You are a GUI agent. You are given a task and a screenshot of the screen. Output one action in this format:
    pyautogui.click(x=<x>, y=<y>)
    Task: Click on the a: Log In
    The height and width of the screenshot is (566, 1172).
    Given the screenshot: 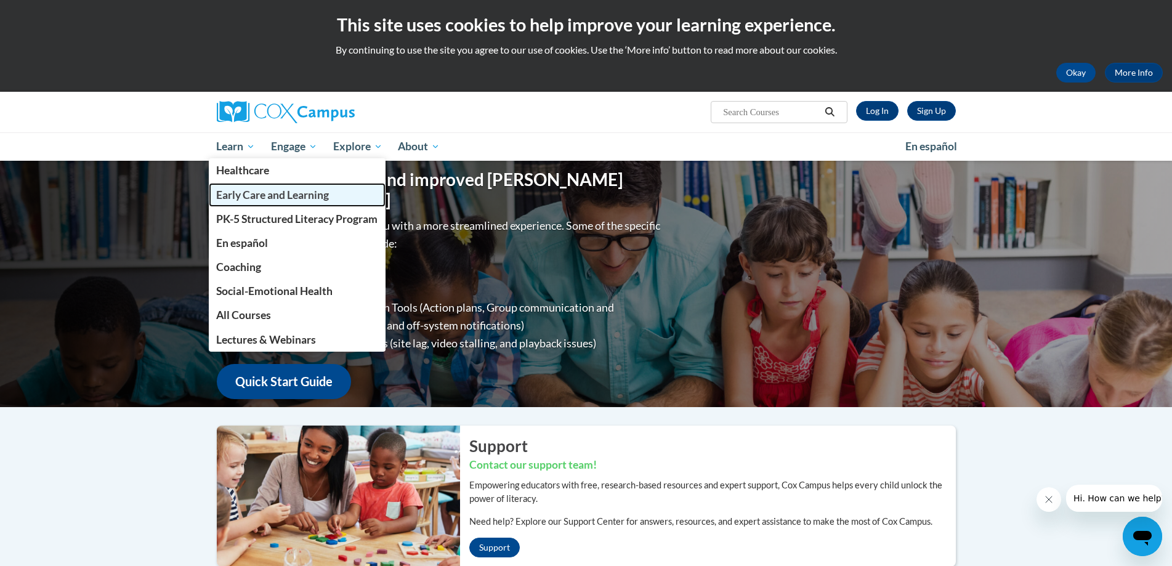 What is the action you would take?
    pyautogui.click(x=877, y=111)
    